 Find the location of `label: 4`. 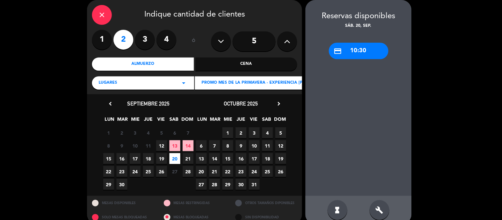

label: 4 is located at coordinates (167, 40).